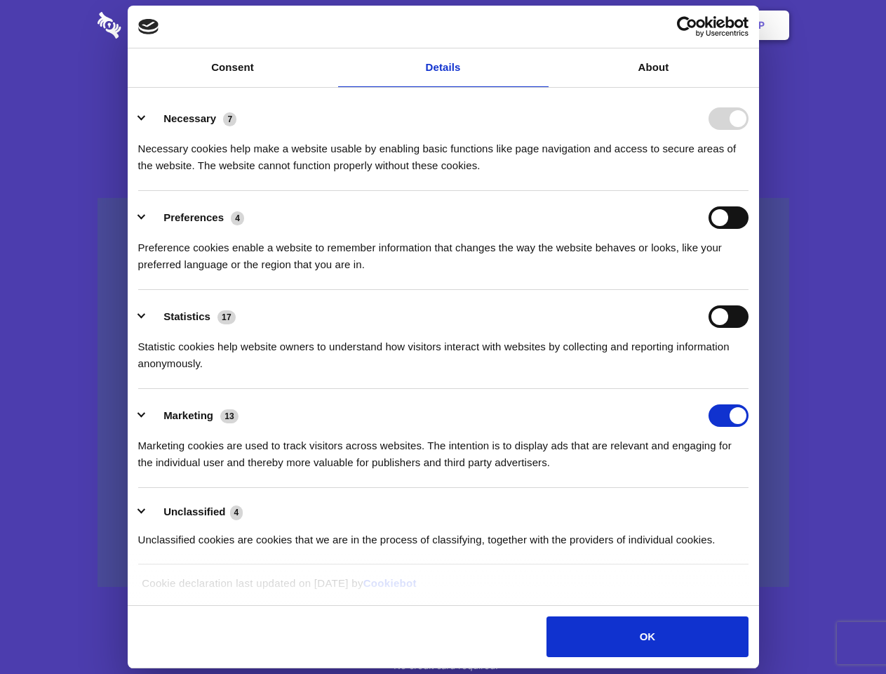 The width and height of the screenshot is (886, 674). What do you see at coordinates (229, 119) in the screenshot?
I see `span: 7` at bounding box center [229, 119].